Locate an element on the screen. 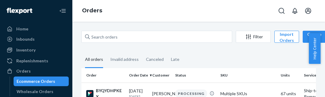  div: Home is located at coordinates (22, 29).